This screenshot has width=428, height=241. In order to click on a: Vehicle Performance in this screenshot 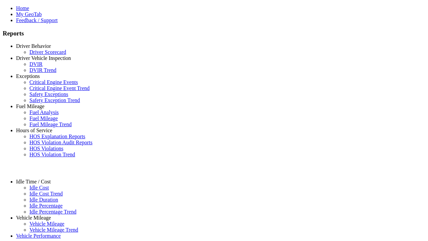, I will do `click(38, 235)`.